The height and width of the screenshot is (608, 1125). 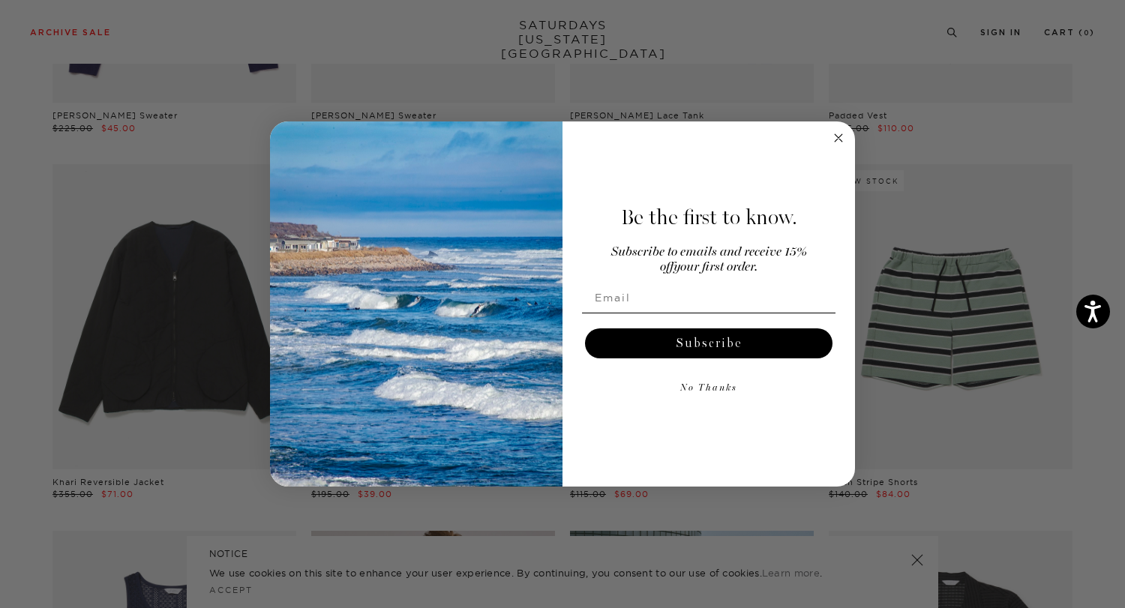 What do you see at coordinates (709, 389) in the screenshot?
I see `button: No Thanks` at bounding box center [709, 389].